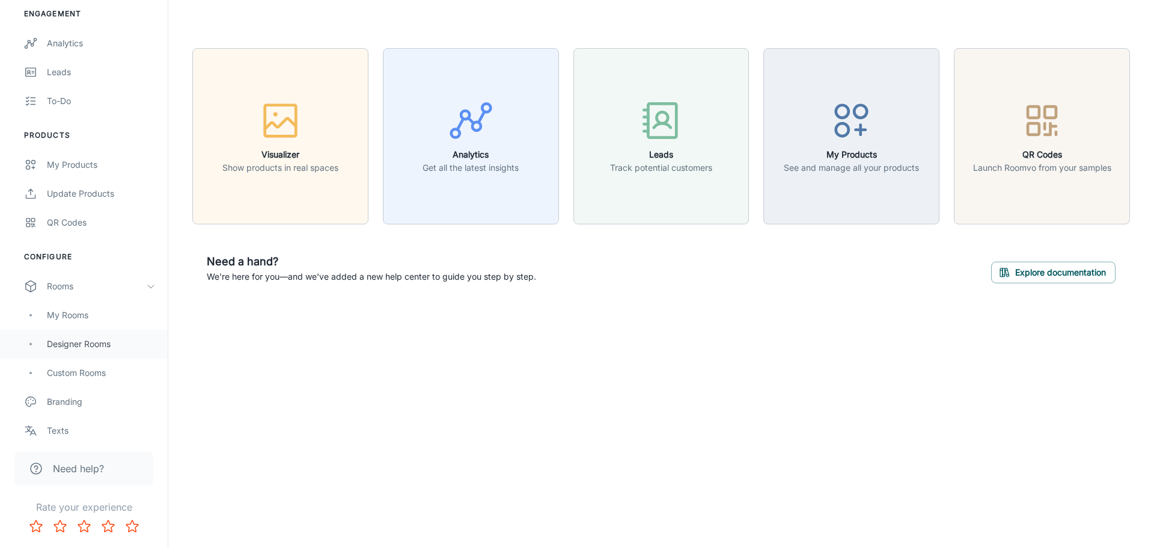 This screenshot has width=1154, height=548. I want to click on p: Track potential customers, so click(661, 168).